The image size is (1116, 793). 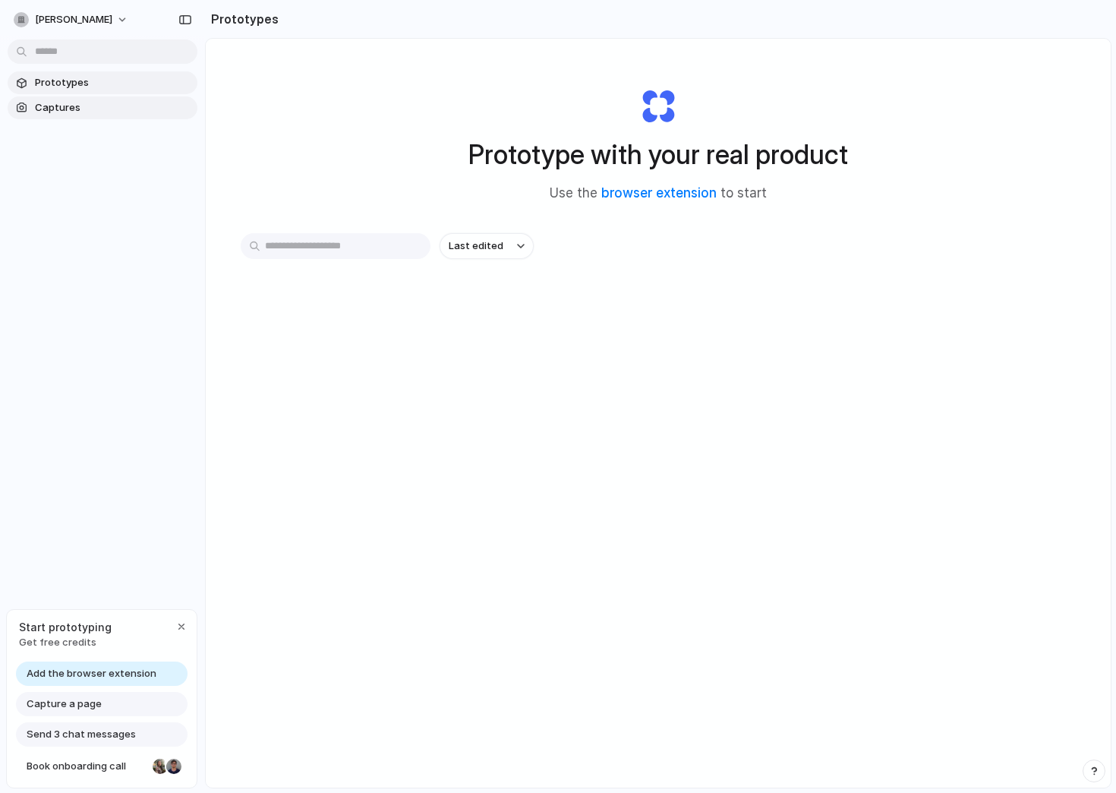 What do you see at coordinates (65, 626) in the screenshot?
I see `span: Start prototyping` at bounding box center [65, 626].